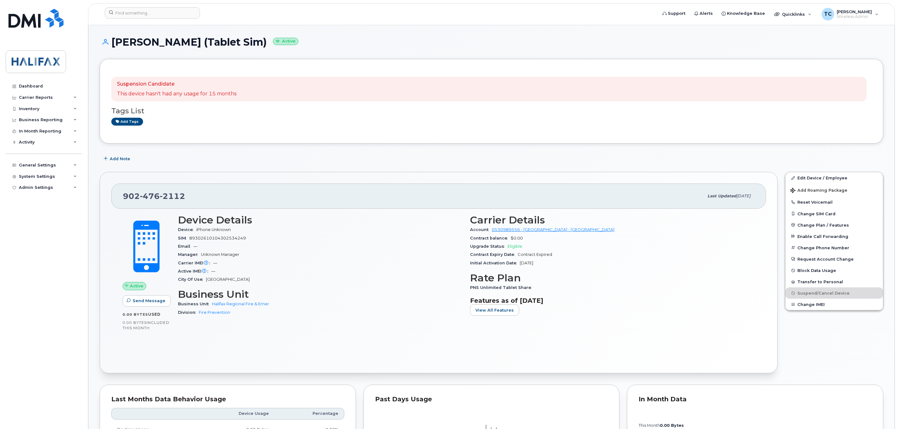 The image size is (898, 429). I want to click on span: 89302610104302534249, so click(218, 238).